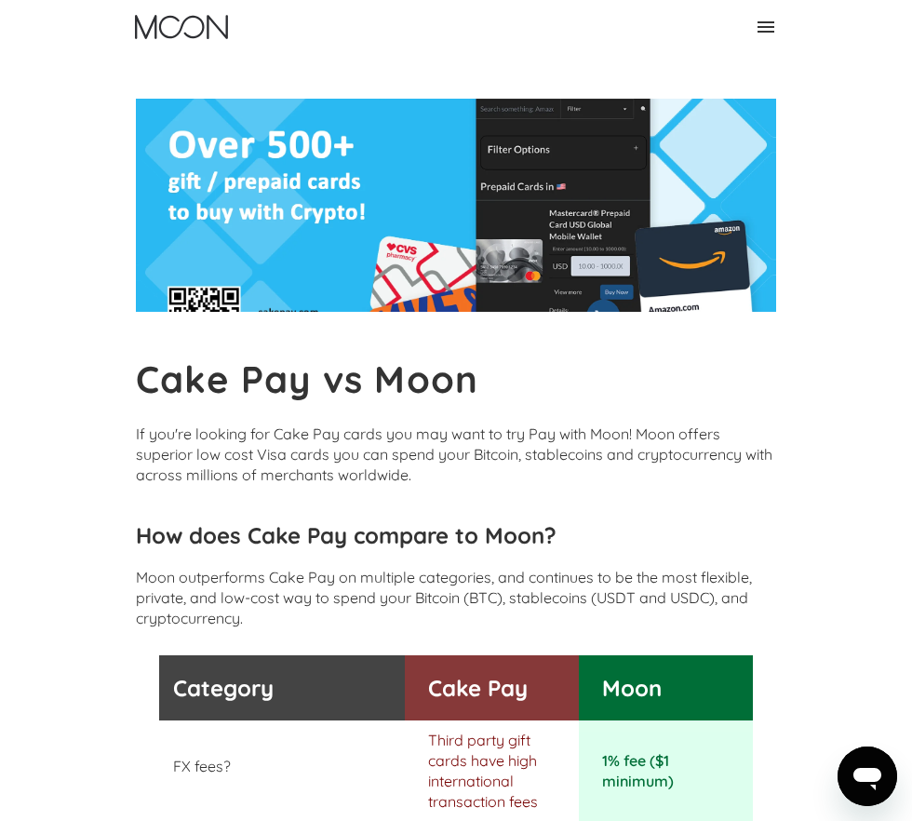  Describe the element at coordinates (307, 379) in the screenshot. I see `b: Cake Pay vs Moon` at that location.